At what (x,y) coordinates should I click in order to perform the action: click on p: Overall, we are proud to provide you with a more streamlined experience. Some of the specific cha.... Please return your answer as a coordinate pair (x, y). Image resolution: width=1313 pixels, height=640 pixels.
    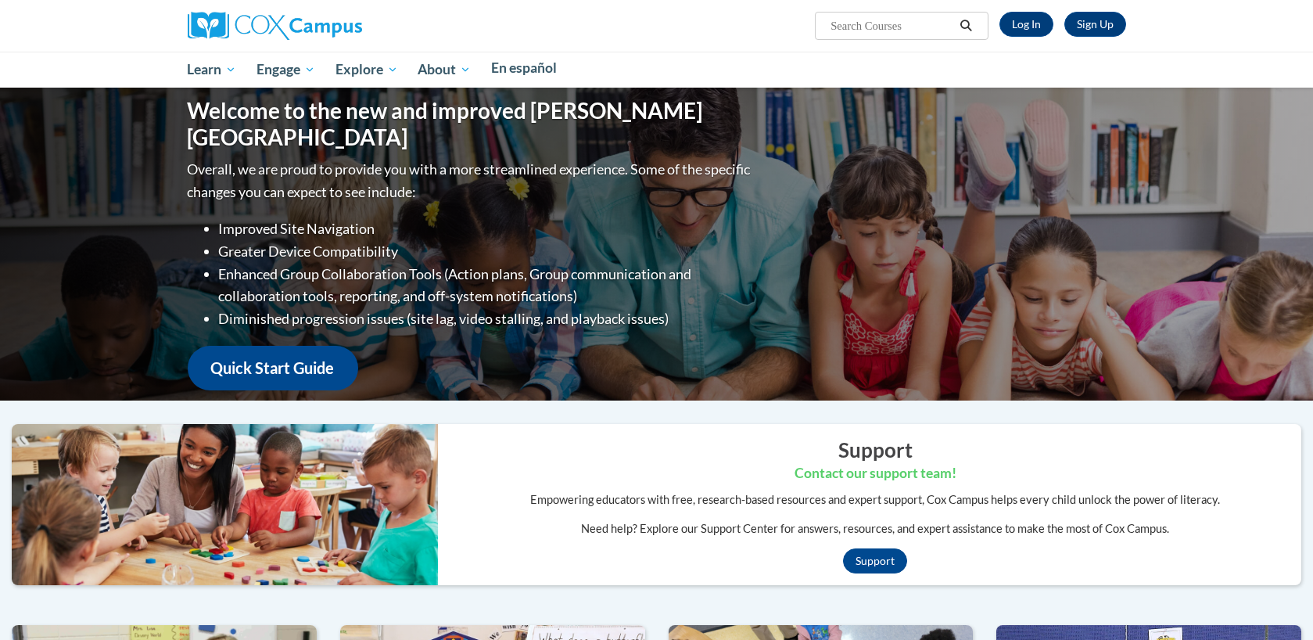
    Looking at the image, I should click on (471, 181).